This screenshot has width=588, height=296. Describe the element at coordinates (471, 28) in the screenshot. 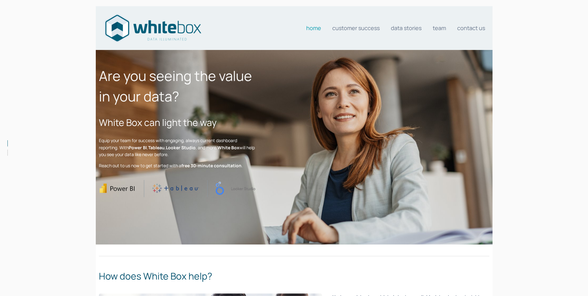

I see `a: Contact us` at that location.